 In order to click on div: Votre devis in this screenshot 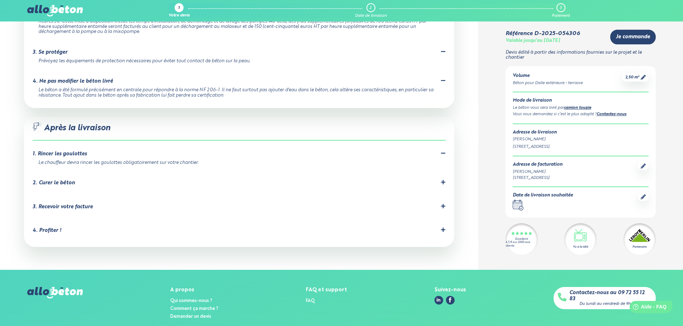, I will do `click(179, 16)`.